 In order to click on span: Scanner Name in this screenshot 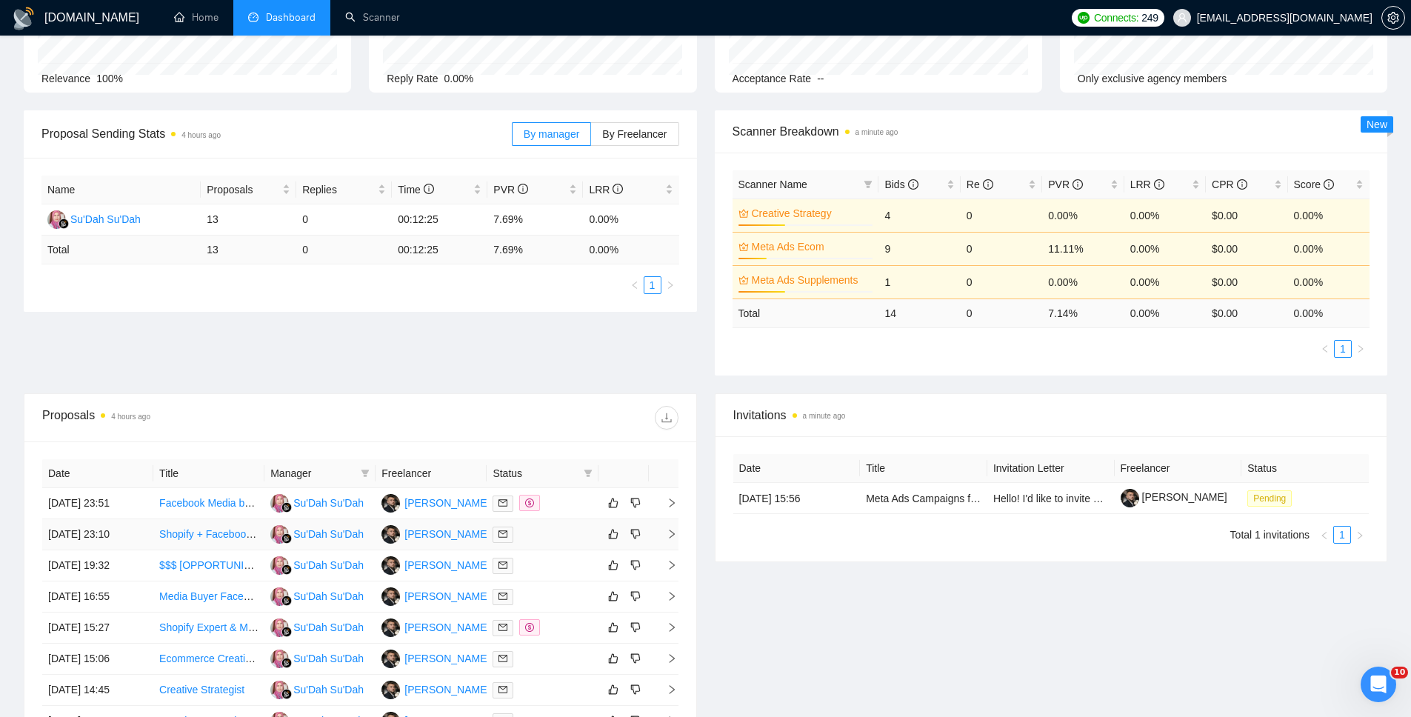, I will do `click(772, 184)`.